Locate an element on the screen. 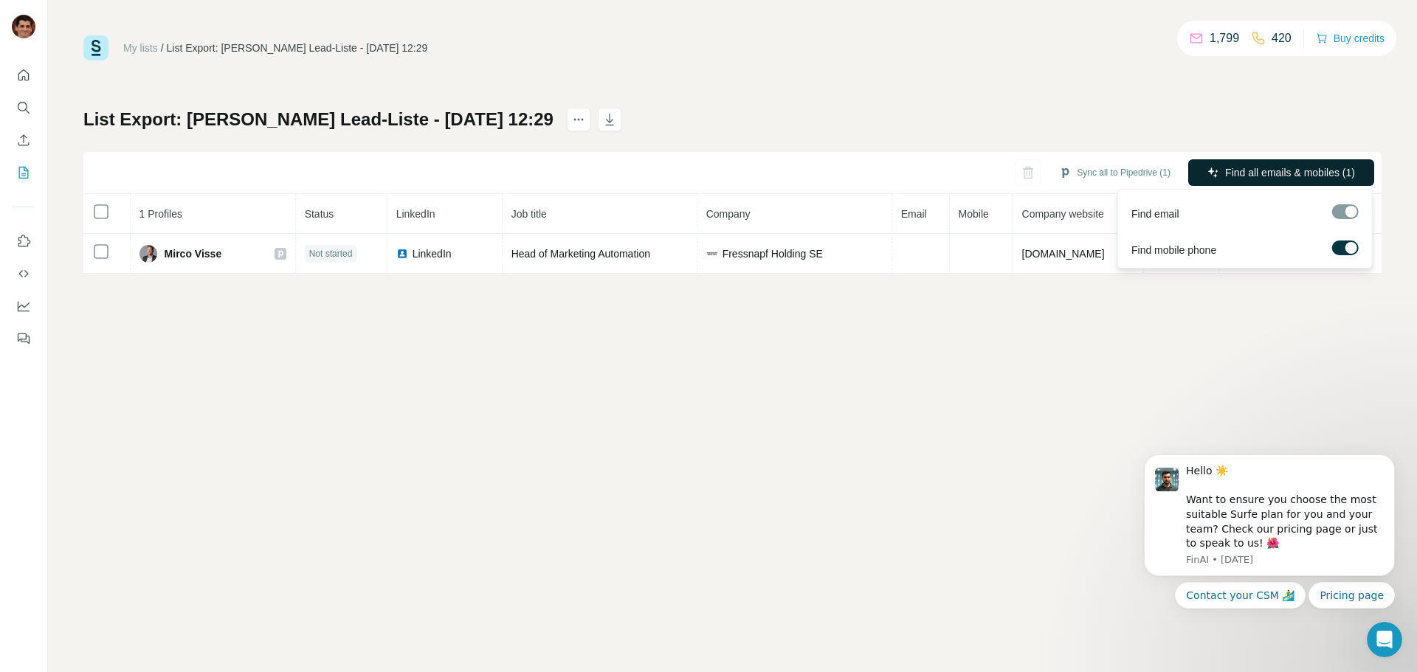  button: Quick start is located at coordinates (24, 75).